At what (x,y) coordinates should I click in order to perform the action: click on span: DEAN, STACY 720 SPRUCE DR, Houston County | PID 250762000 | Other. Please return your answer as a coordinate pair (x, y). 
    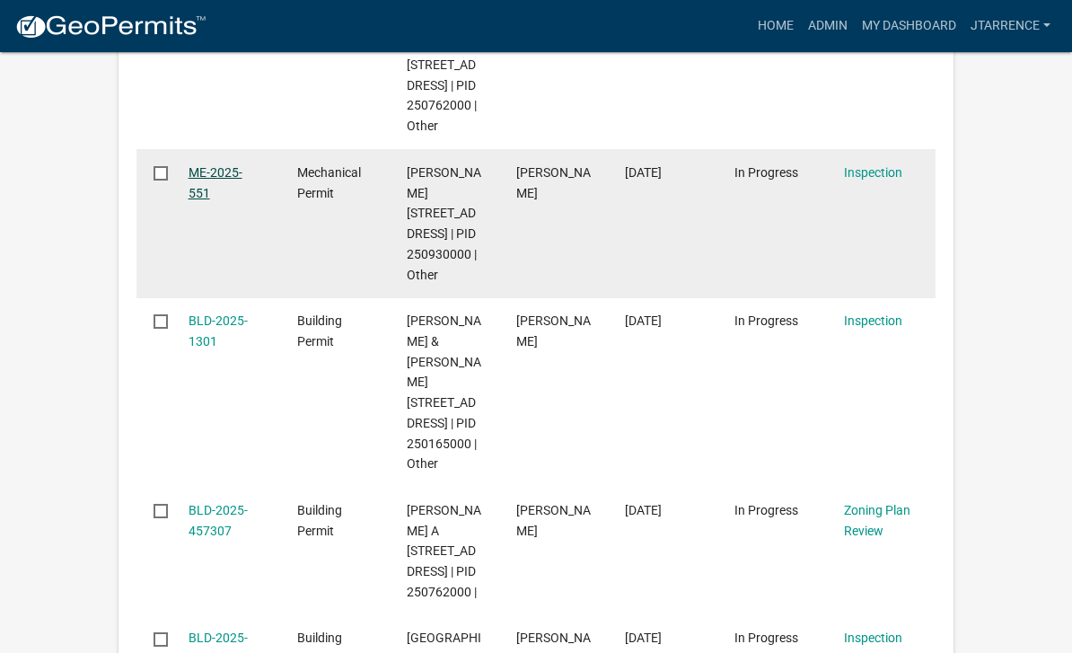
    Looking at the image, I should click on (444, 75).